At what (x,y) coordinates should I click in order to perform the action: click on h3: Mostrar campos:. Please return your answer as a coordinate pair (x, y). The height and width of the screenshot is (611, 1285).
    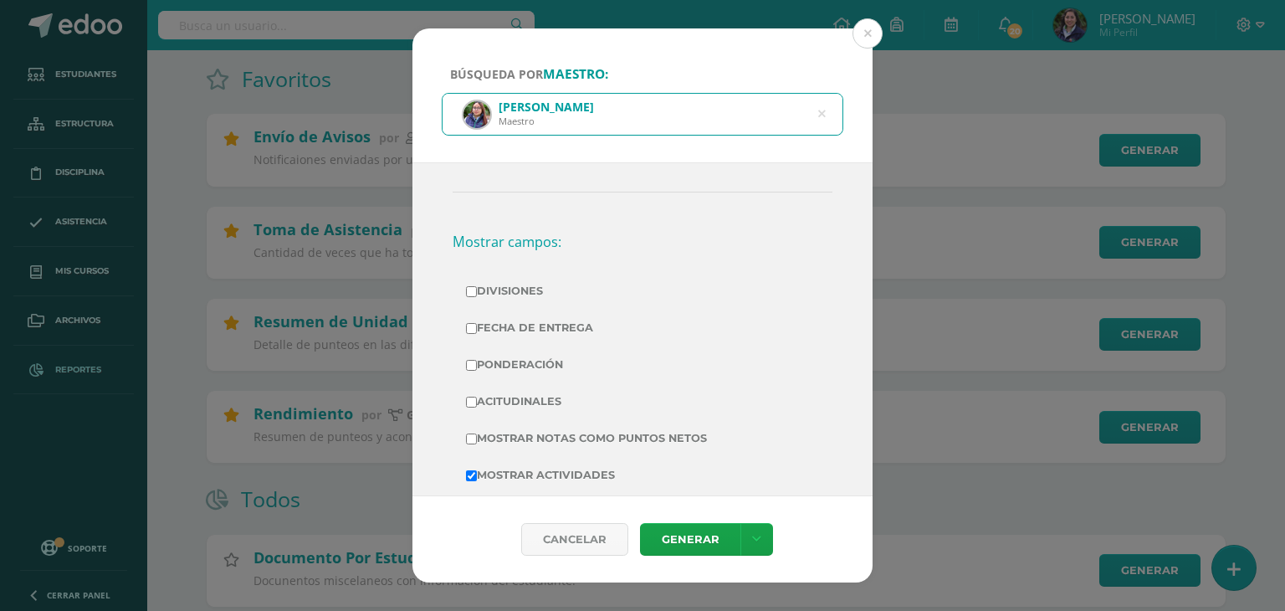
    Looking at the image, I should click on (642, 242).